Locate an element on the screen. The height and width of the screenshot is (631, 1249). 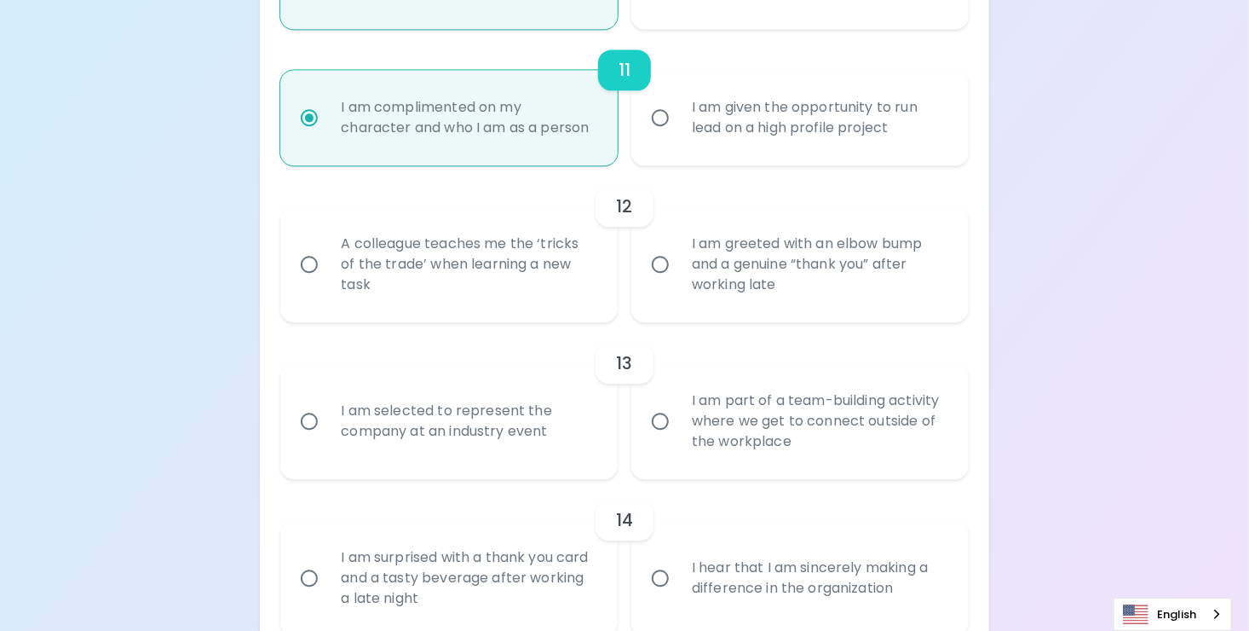
div: A colleague teaches me the ‘tricks of the trade’ when learning a new task is located at coordinates (468, 264).